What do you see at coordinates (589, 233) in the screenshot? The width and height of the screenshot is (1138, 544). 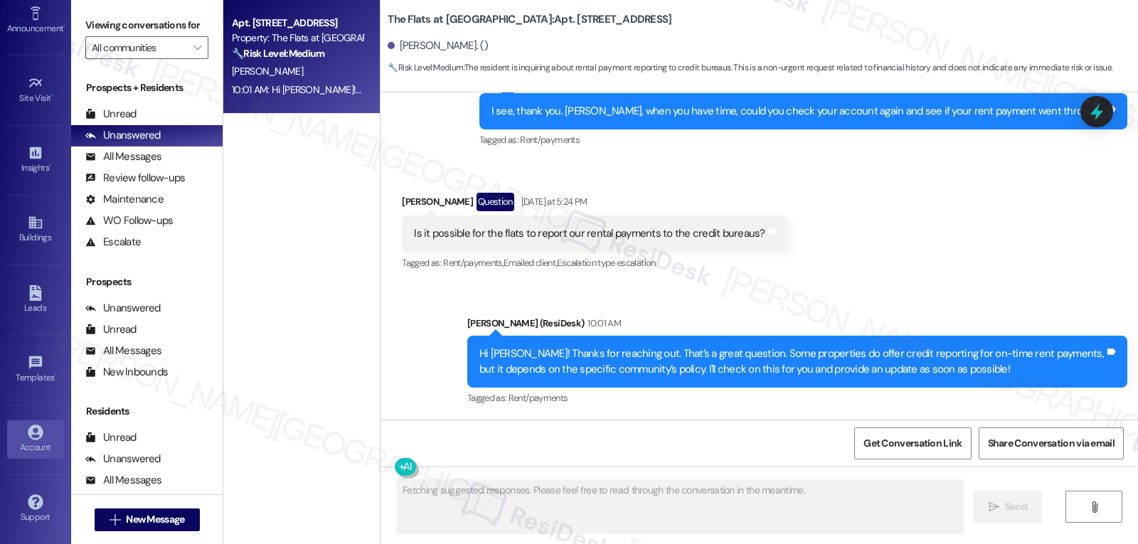 I see `div: Is it possible for the flats to report our rental payments to the credit bureaus?` at bounding box center [589, 233].